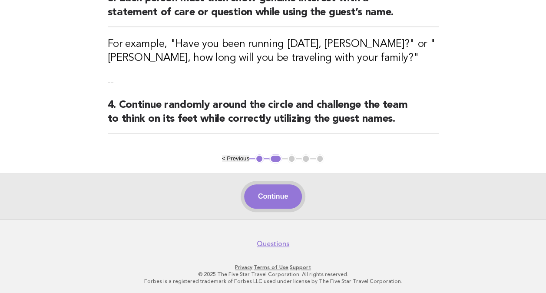 The image size is (546, 293). Describe the element at coordinates (271, 267) in the screenshot. I see `a: Terms of Use` at that location.